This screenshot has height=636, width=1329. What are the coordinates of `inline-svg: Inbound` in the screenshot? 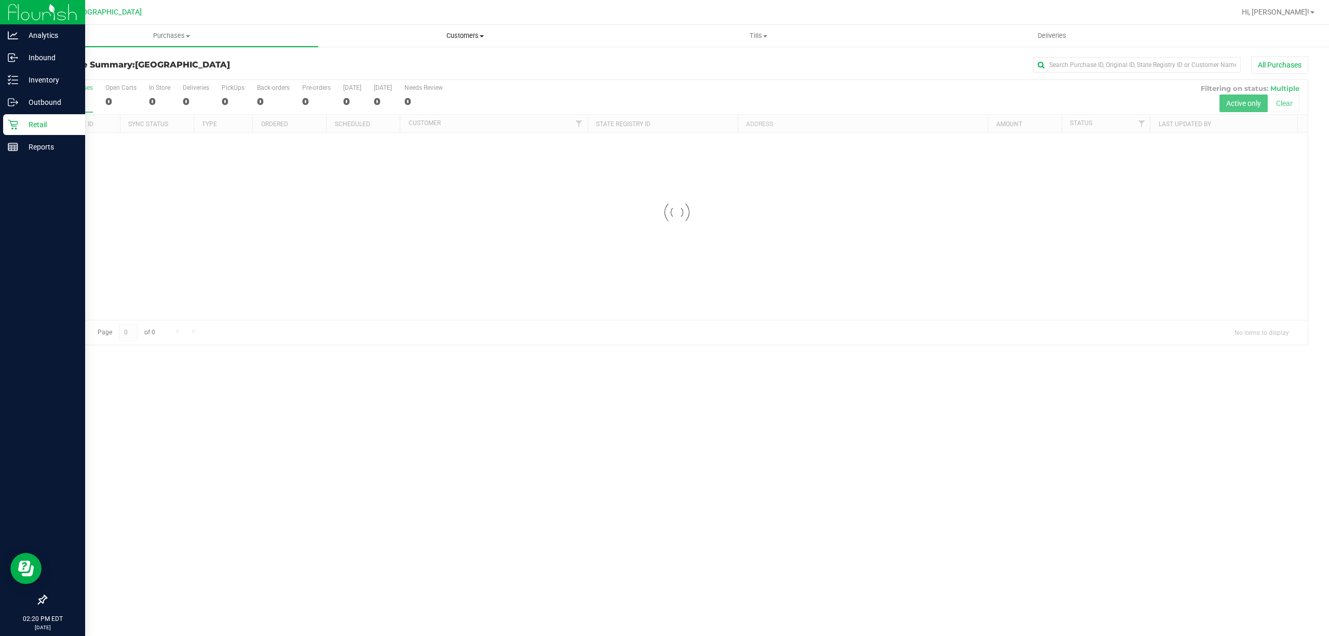 It's located at (13, 58).